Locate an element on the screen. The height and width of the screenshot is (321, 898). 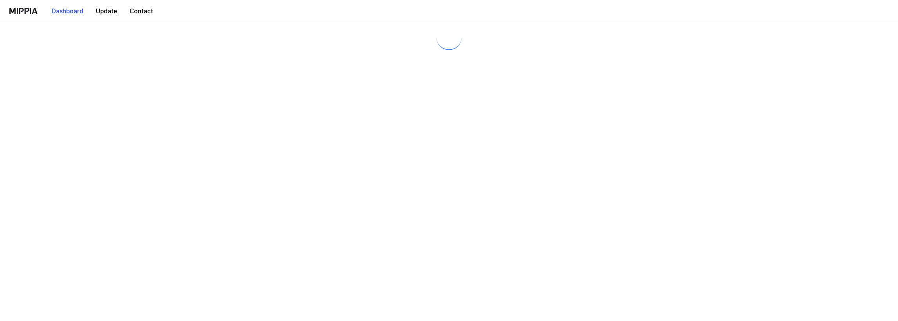
a: Update is located at coordinates (106, 11).